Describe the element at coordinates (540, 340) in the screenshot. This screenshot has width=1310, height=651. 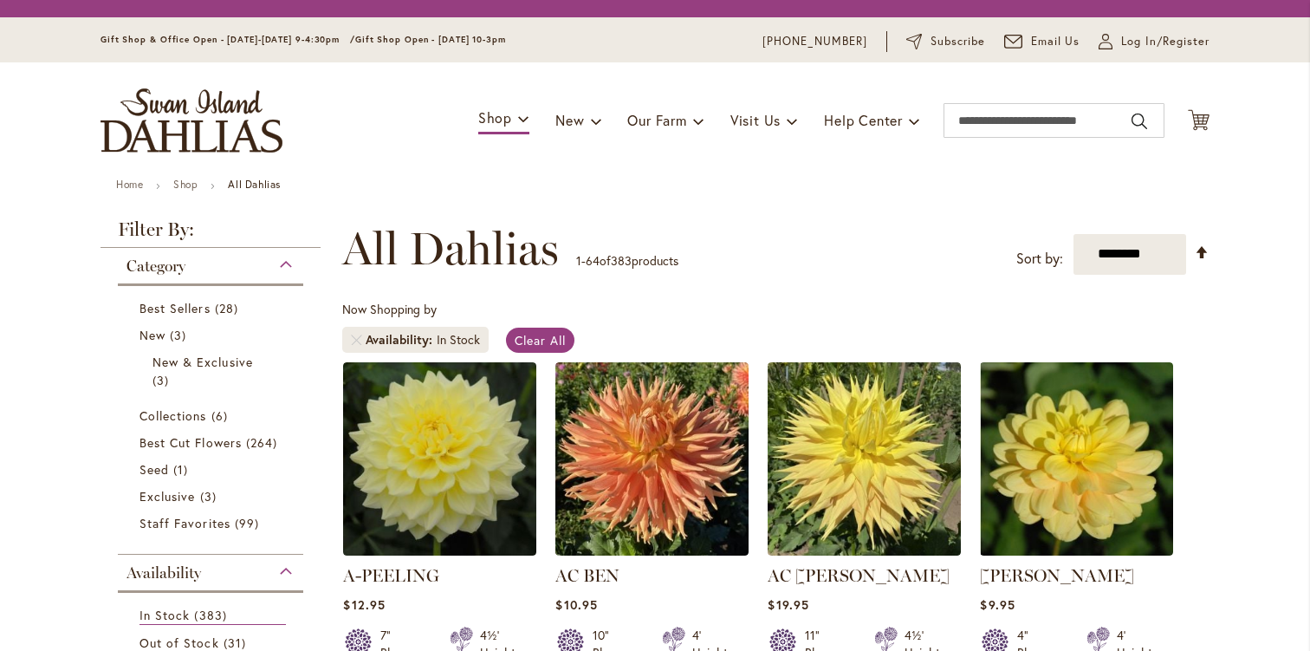
I see `a: Clear All` at that location.